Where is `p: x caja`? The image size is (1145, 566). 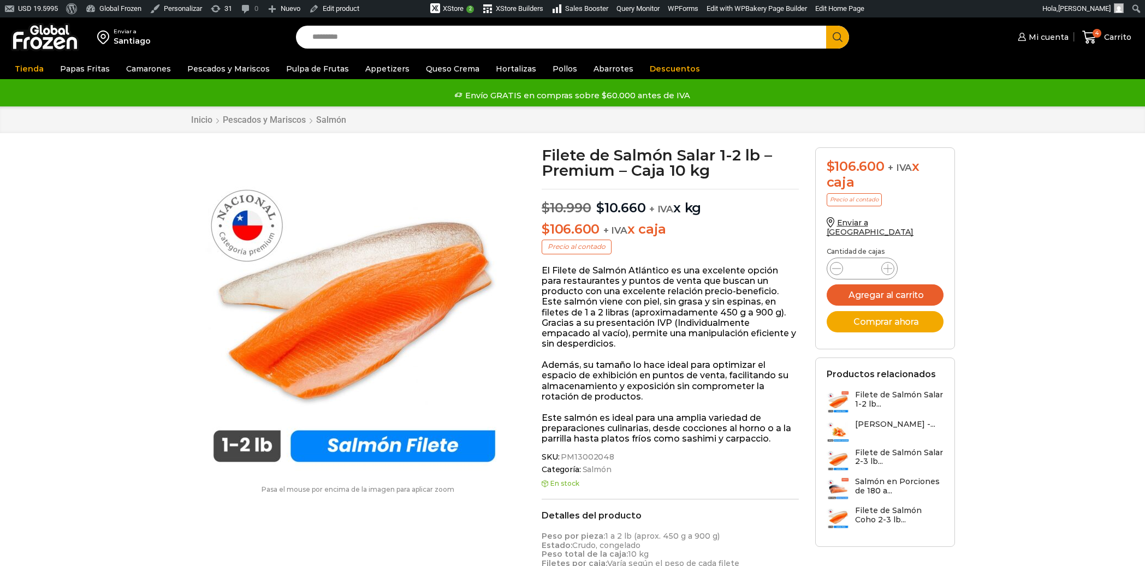 p: x caja is located at coordinates (670, 229).